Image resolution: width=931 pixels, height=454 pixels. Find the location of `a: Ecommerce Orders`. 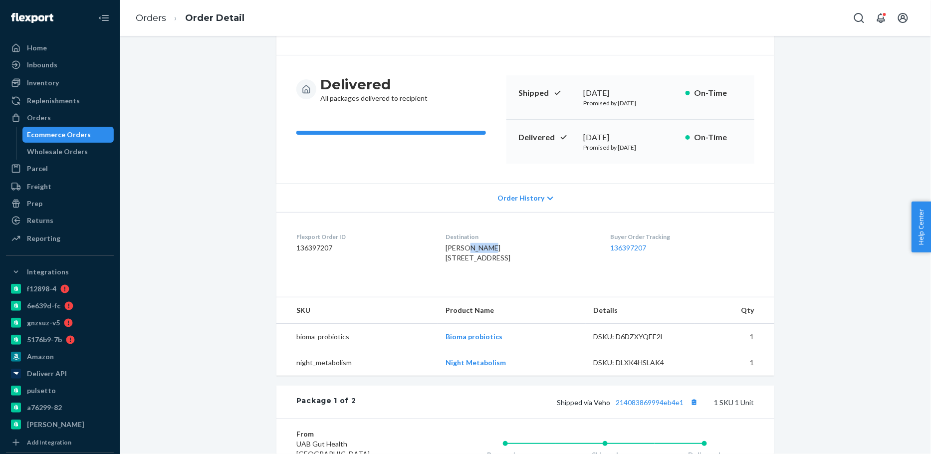

a: Ecommerce Orders is located at coordinates (68, 135).